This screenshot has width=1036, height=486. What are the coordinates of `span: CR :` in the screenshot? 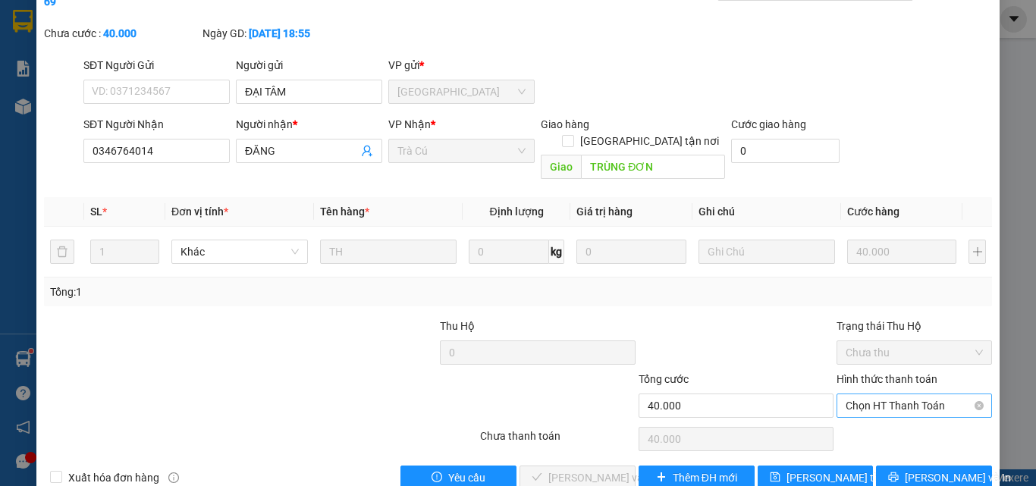 It's located at (21, 103).